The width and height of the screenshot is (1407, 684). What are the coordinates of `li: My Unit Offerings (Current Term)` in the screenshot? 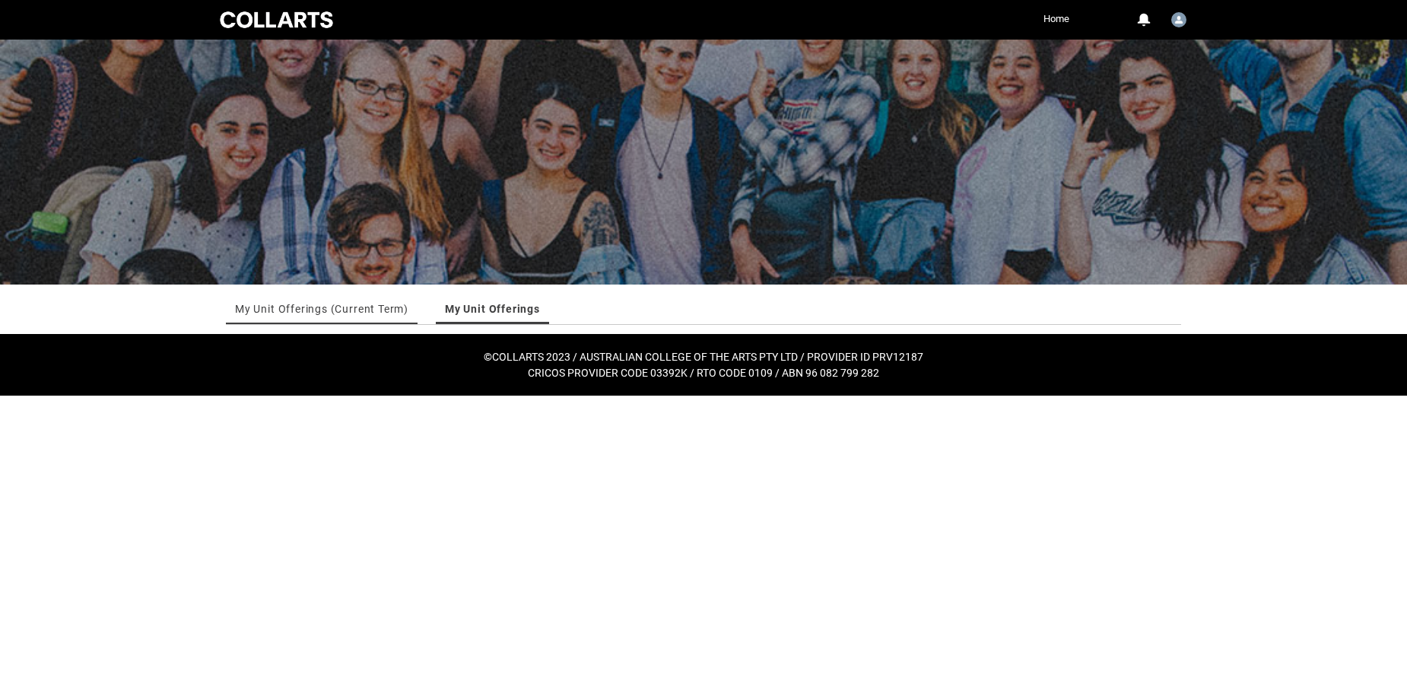 It's located at (322, 309).